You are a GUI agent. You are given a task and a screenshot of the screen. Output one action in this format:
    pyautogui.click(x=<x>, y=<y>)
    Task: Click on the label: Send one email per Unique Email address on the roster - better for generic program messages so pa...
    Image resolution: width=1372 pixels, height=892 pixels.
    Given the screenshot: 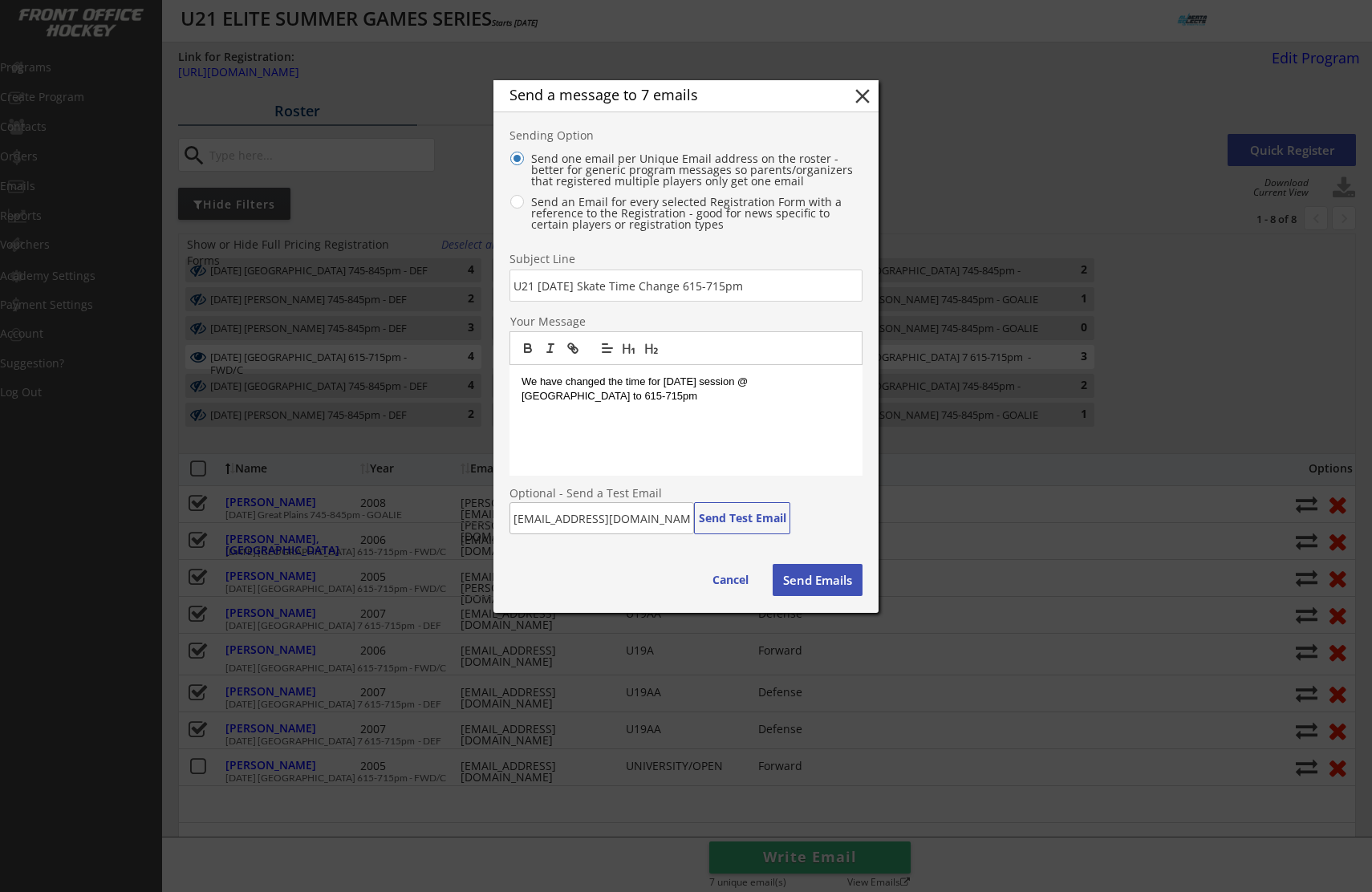 What is the action you would take?
    pyautogui.click(x=690, y=170)
    